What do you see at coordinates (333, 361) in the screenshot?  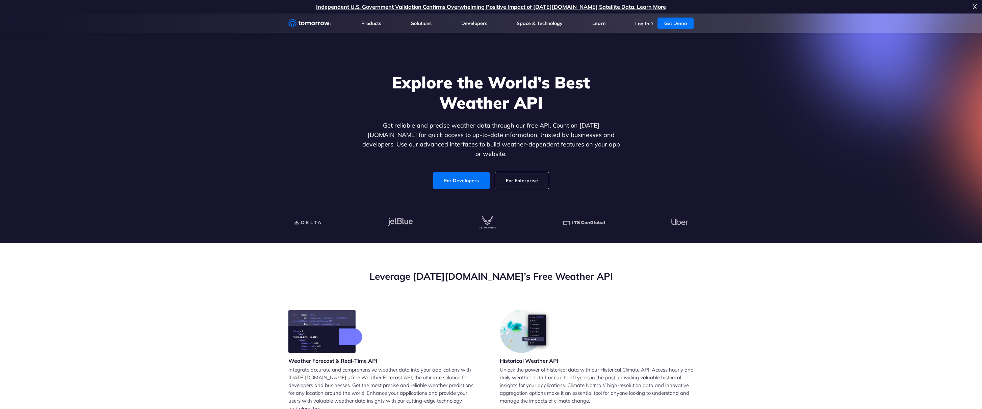 I see `h3: Weather Forecast & Real-Time API` at bounding box center [333, 361].